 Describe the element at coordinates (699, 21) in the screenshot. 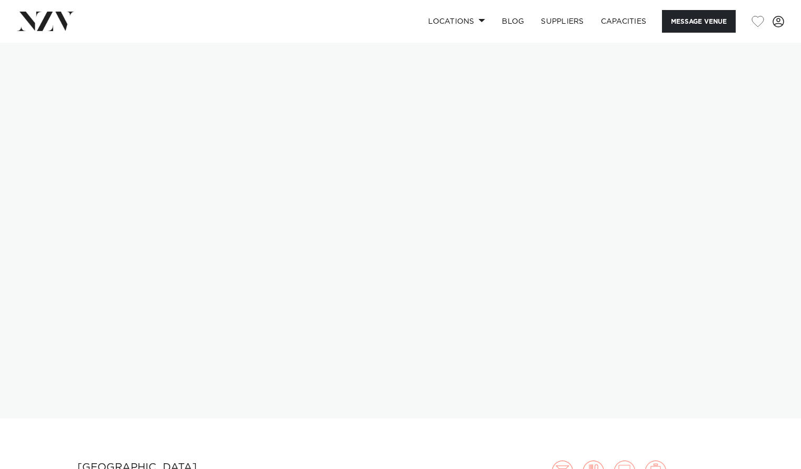

I see `button: Message Venue` at that location.